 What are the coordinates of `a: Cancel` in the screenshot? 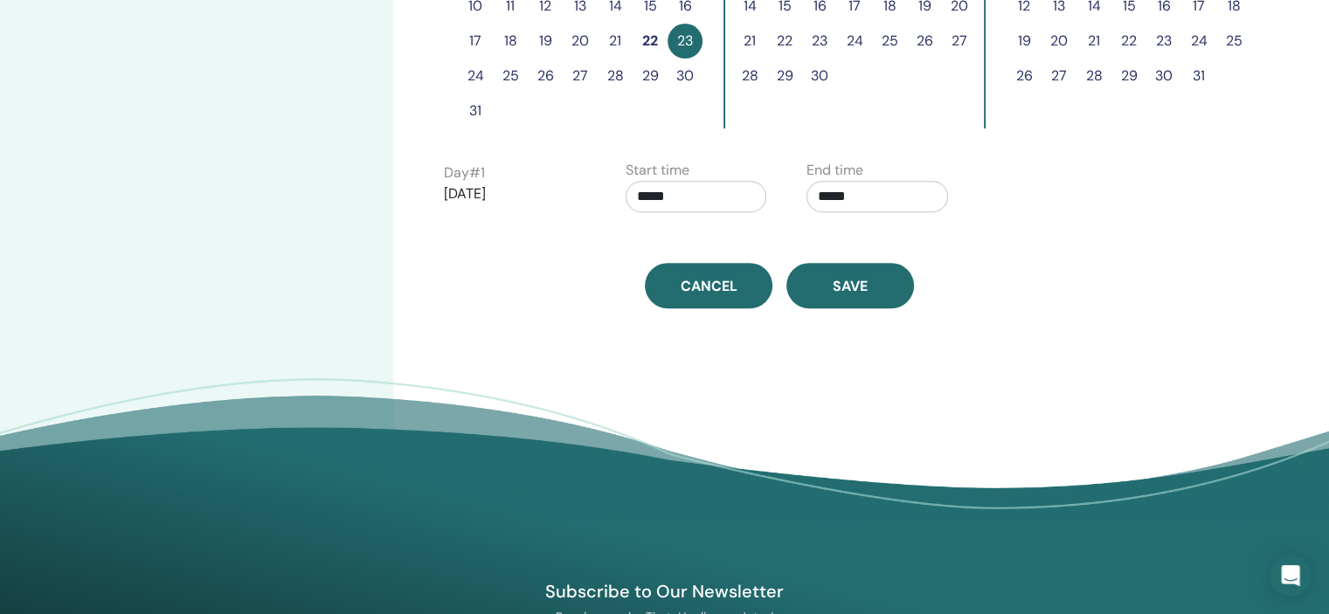 It's located at (709, 286).